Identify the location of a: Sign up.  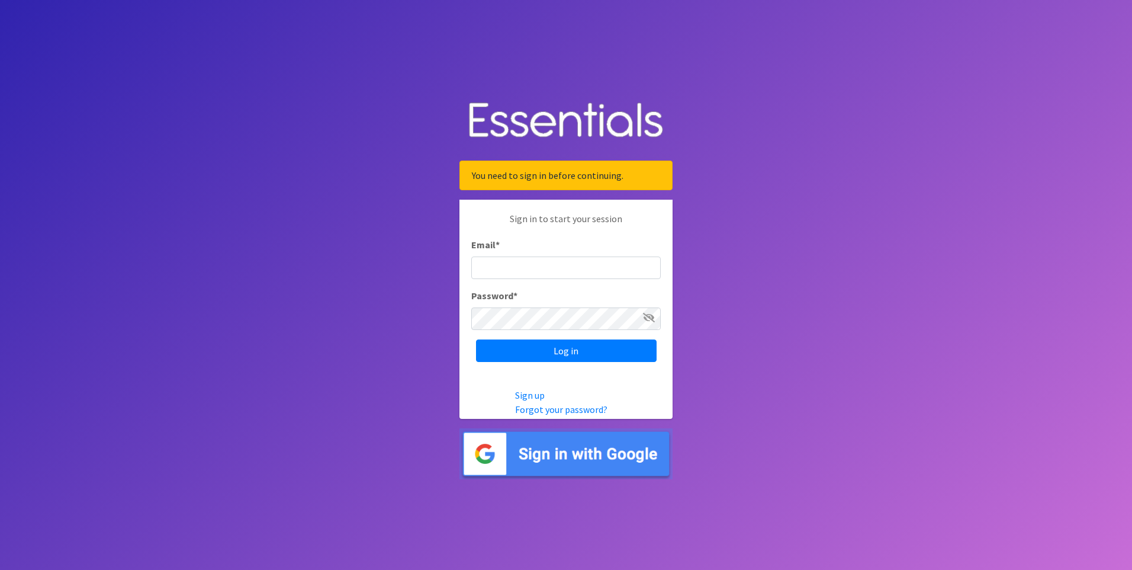
(530, 395).